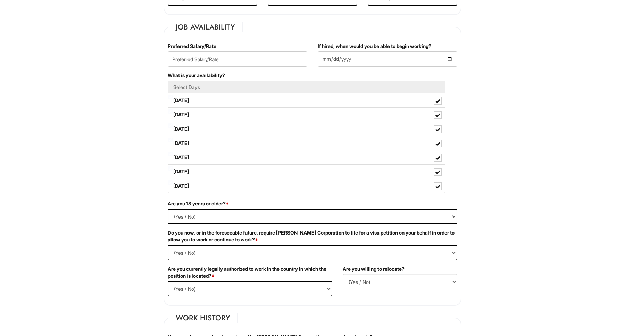  Describe the element at coordinates (203, 317) in the screenshot. I see `legend: Work History` at that location.